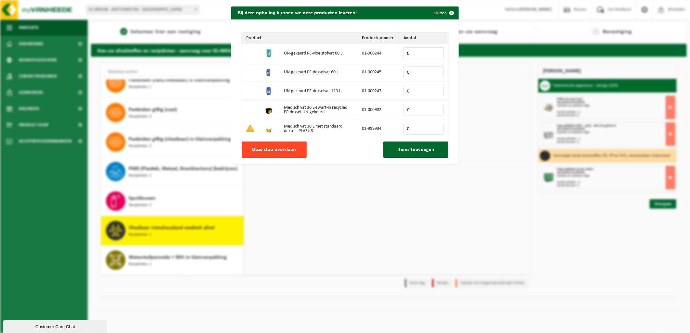 This screenshot has height=333, width=690. What do you see at coordinates (378, 38) in the screenshot?
I see `th: Productnummer` at bounding box center [378, 38].